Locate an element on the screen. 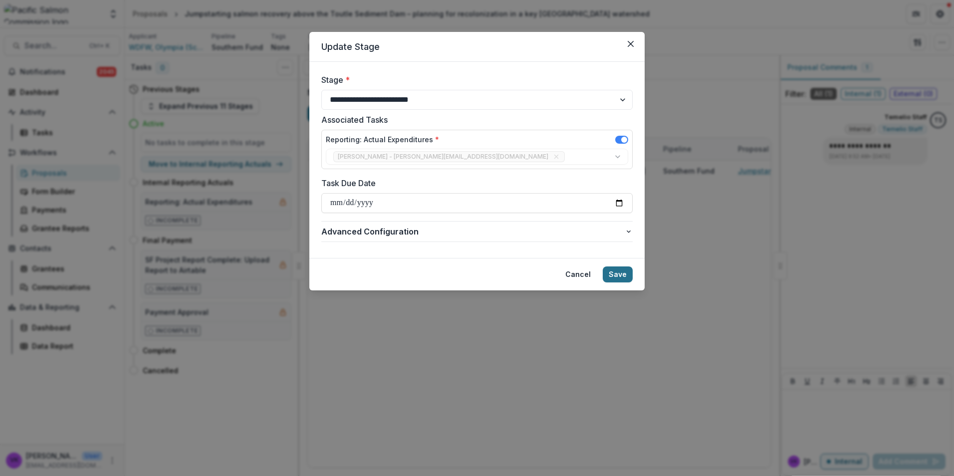  button: Advanced Configuration is located at coordinates (477, 231).